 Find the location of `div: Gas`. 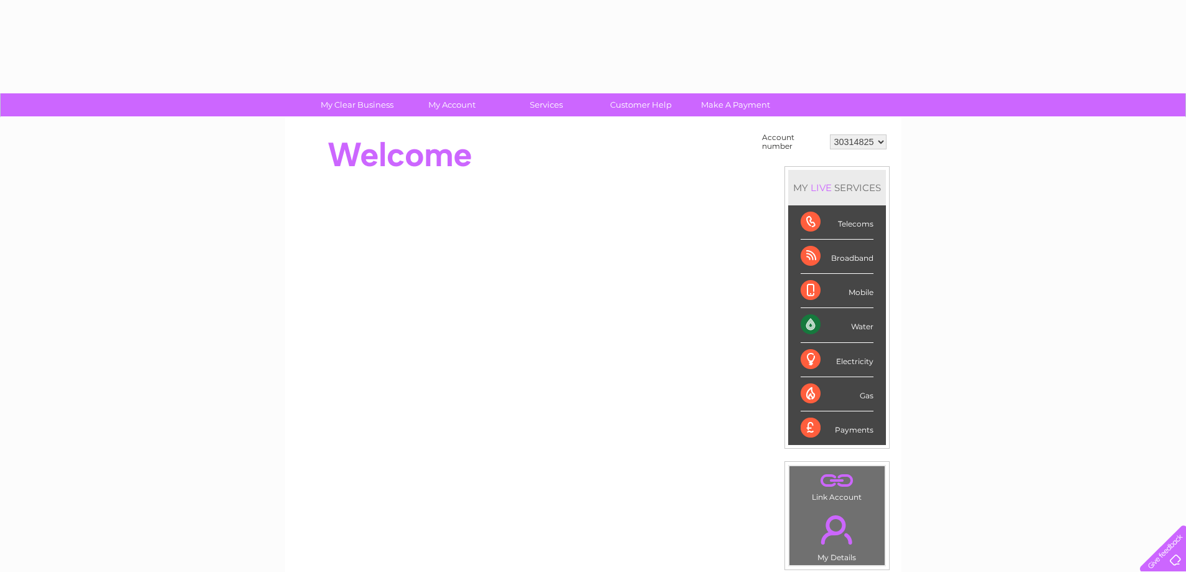

div: Gas is located at coordinates (837, 394).